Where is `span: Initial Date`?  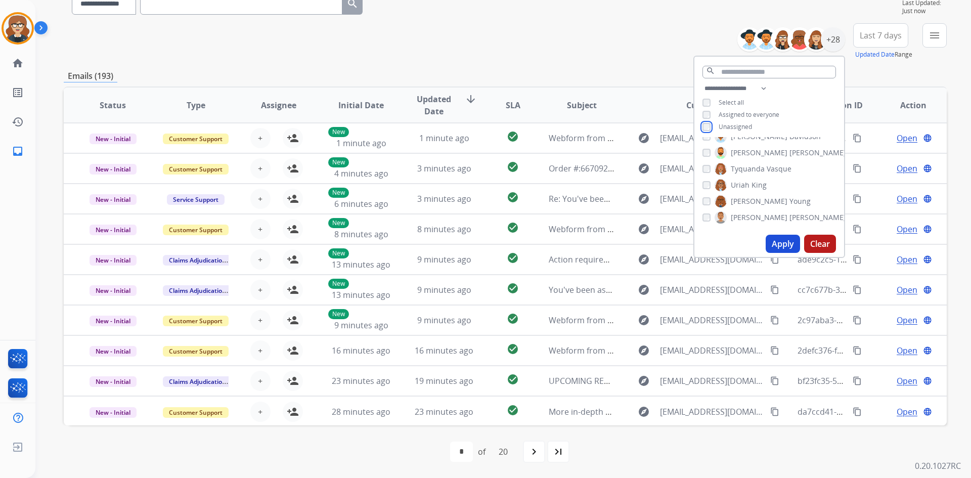
span: Initial Date is located at coordinates (361, 105).